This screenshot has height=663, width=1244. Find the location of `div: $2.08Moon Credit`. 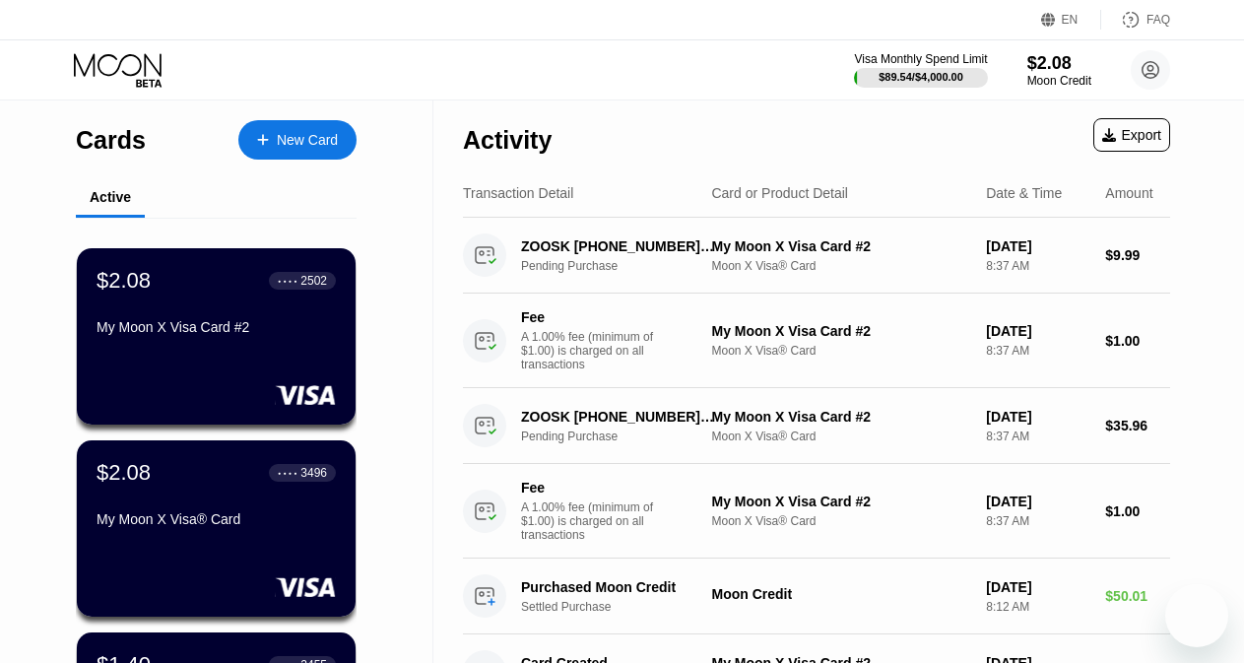

div: $2.08Moon Credit is located at coordinates (1059, 70).